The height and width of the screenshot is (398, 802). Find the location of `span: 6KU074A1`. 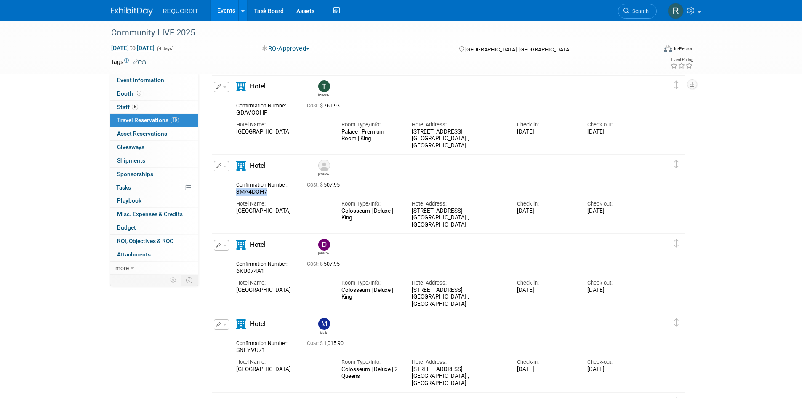

span: 6KU074A1 is located at coordinates (250, 271).